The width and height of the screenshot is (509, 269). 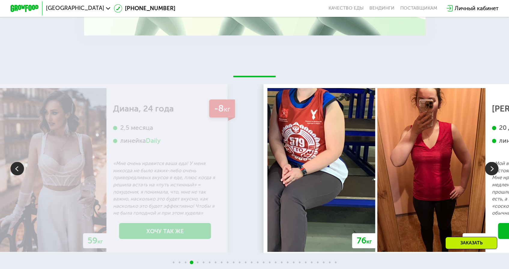 What do you see at coordinates (165, 188) in the screenshot?
I see `p: «Мне очень нравится ваша еда! У меня никогда не было каких-либо очень привередливых вкусов в еде,...` at bounding box center [165, 188].